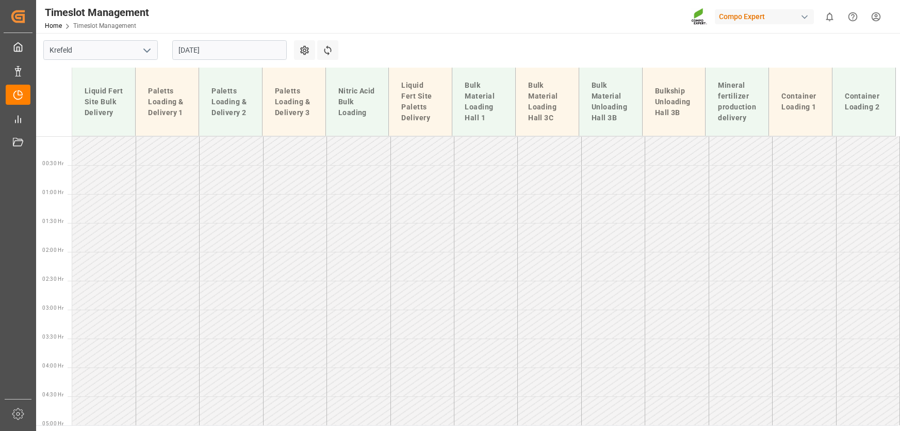 The image size is (900, 431). I want to click on div: Compo Expert, so click(764, 17).